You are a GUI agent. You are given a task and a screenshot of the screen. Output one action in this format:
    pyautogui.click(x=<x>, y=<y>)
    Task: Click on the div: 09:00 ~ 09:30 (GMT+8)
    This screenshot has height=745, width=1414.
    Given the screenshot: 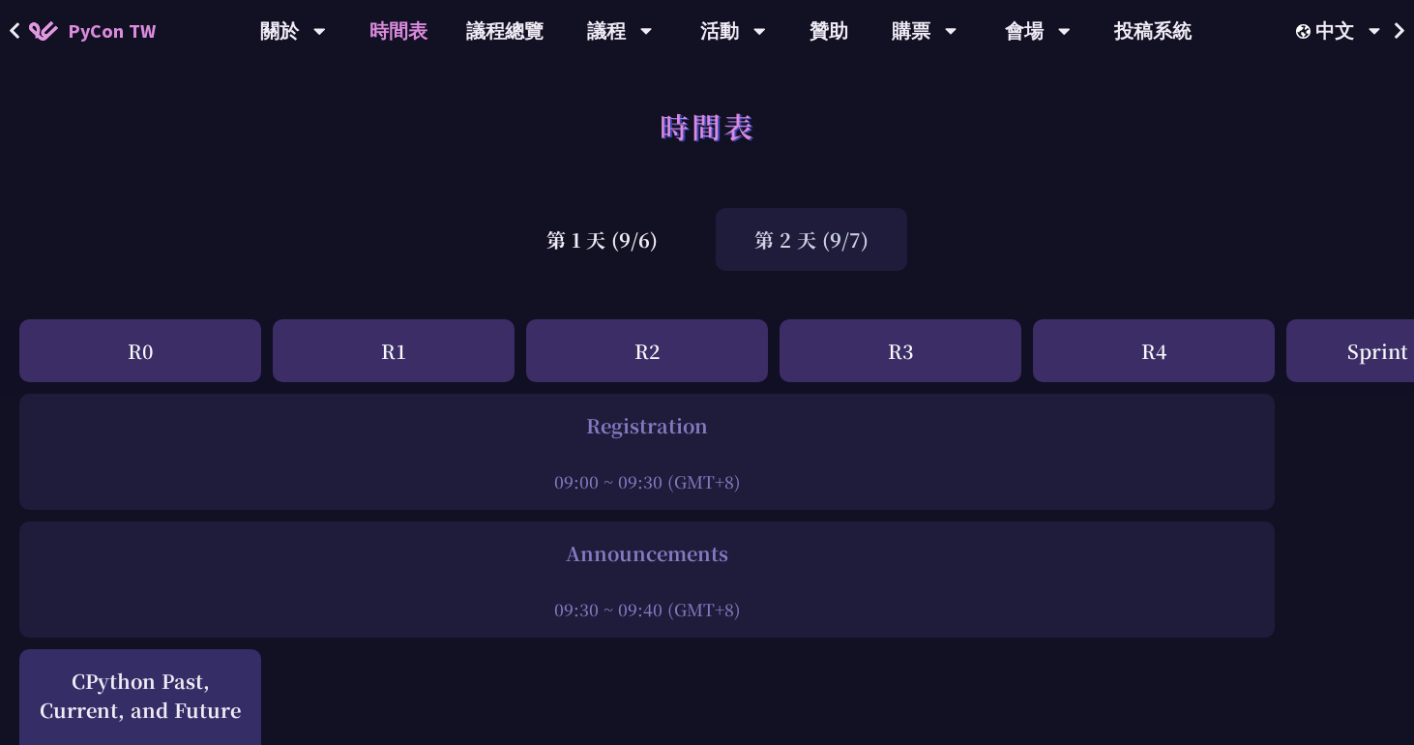 What is the action you would take?
    pyautogui.click(x=647, y=481)
    